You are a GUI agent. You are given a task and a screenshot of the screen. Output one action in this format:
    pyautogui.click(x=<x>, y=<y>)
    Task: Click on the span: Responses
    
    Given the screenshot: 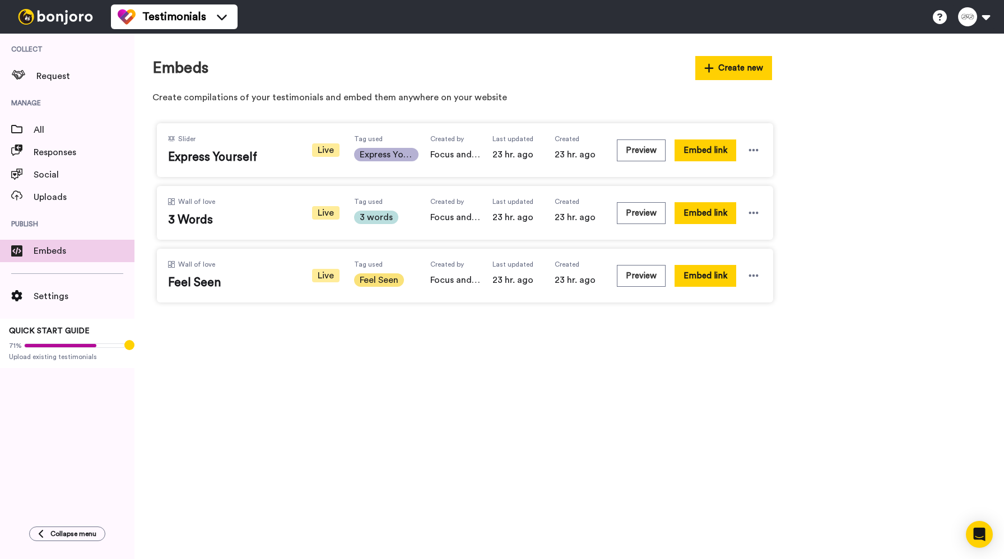 What is the action you would take?
    pyautogui.click(x=84, y=152)
    